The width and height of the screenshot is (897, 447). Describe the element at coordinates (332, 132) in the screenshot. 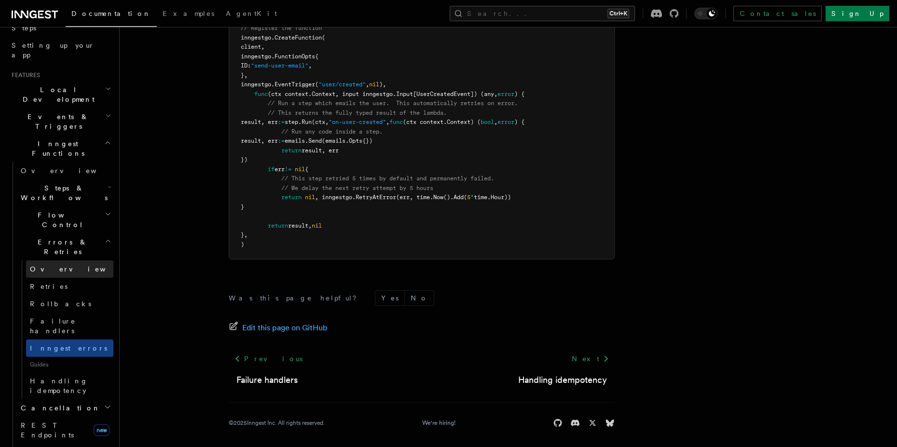

I see `span: // Run any code inside a step.` at that location.